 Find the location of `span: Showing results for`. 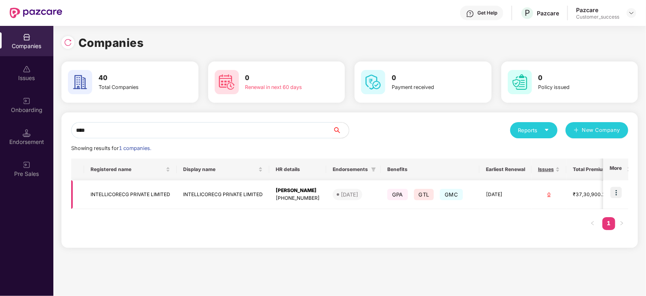

span: Showing results for is located at coordinates (111, 148).